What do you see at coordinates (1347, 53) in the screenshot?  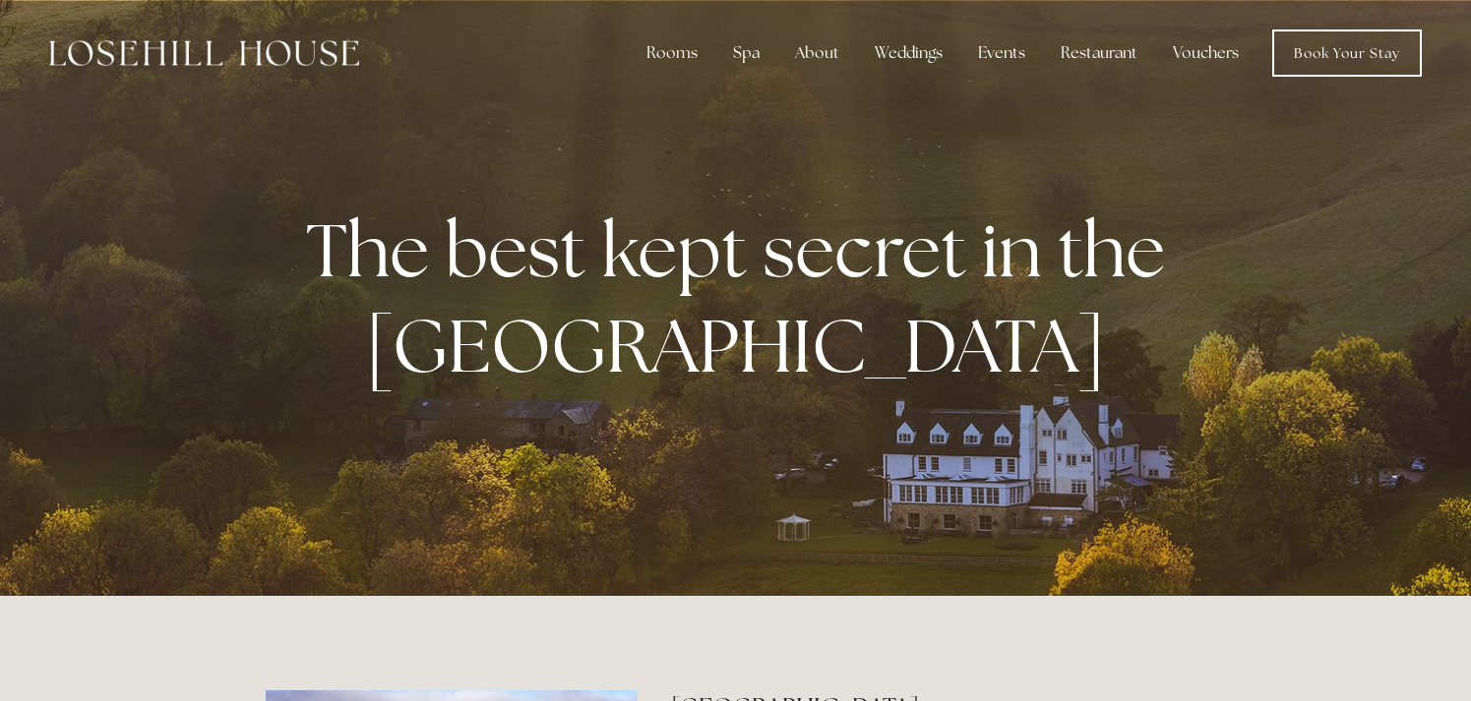 I see `a: Book Your Stay` at bounding box center [1347, 53].